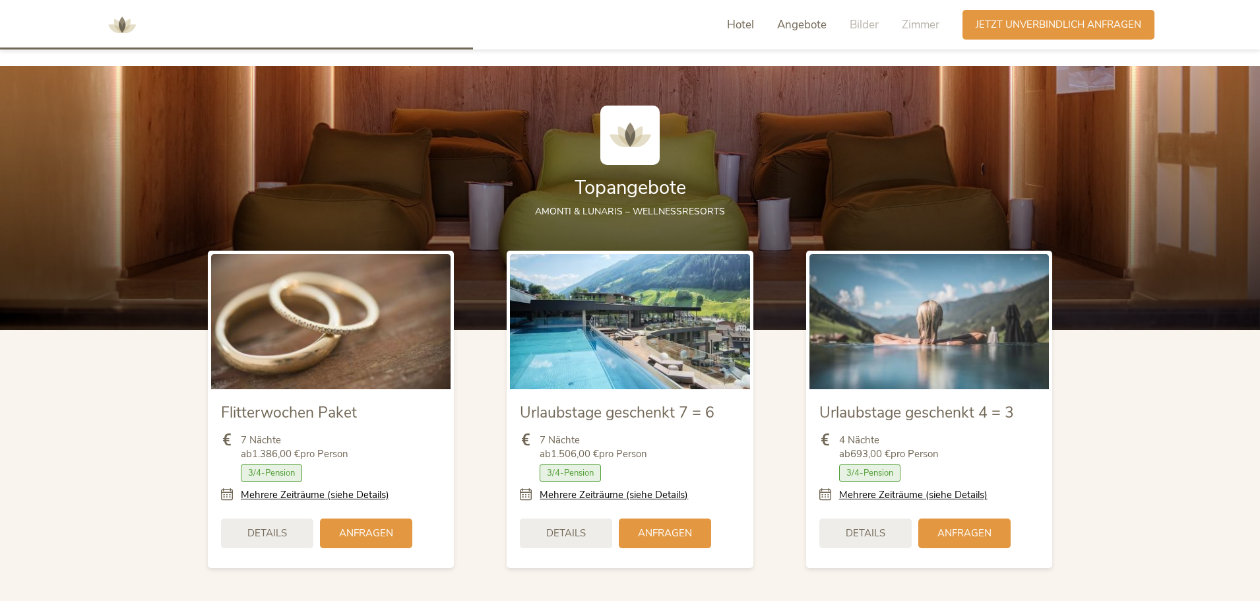 Image resolution: width=1260 pixels, height=601 pixels. What do you see at coordinates (617, 412) in the screenshot?
I see `span: Urlaubstage geschenkt 7 = 6` at bounding box center [617, 412].